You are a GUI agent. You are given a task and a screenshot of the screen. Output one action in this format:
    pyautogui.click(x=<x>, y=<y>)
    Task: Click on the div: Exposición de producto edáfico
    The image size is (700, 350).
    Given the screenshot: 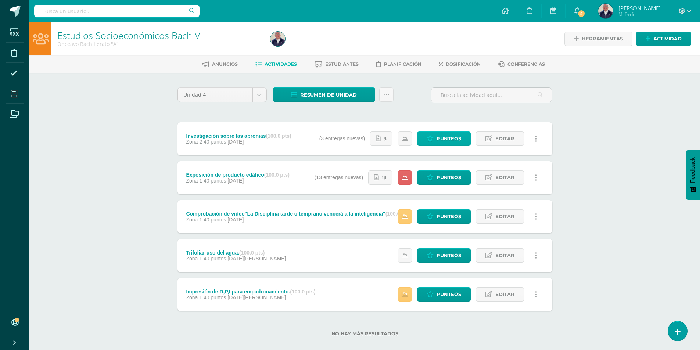 What is the action you would take?
    pyautogui.click(x=238, y=175)
    